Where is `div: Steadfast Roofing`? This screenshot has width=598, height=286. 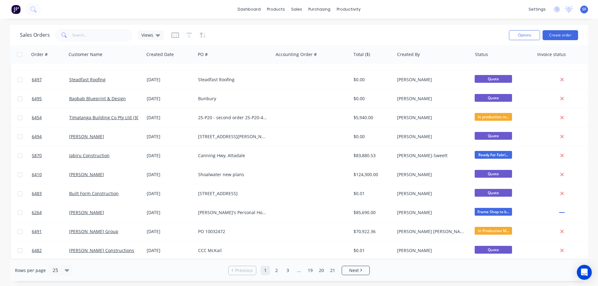
div: Steadfast Roofing is located at coordinates (233, 80).